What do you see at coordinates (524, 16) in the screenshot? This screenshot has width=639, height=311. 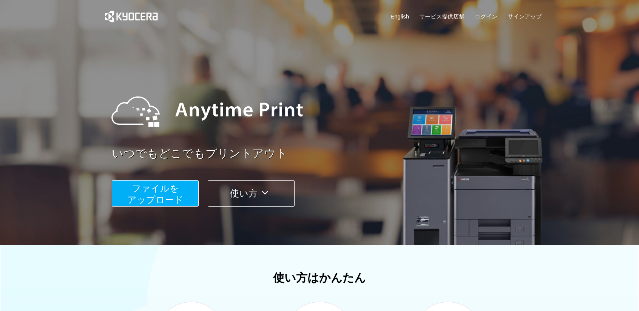 I see `a: サインアップ` at bounding box center [524, 16].